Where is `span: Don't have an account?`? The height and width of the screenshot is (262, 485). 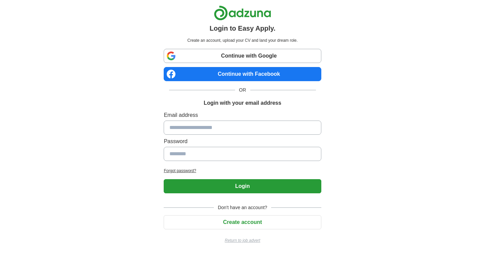
span: Don't have an account? is located at coordinates (242, 207).